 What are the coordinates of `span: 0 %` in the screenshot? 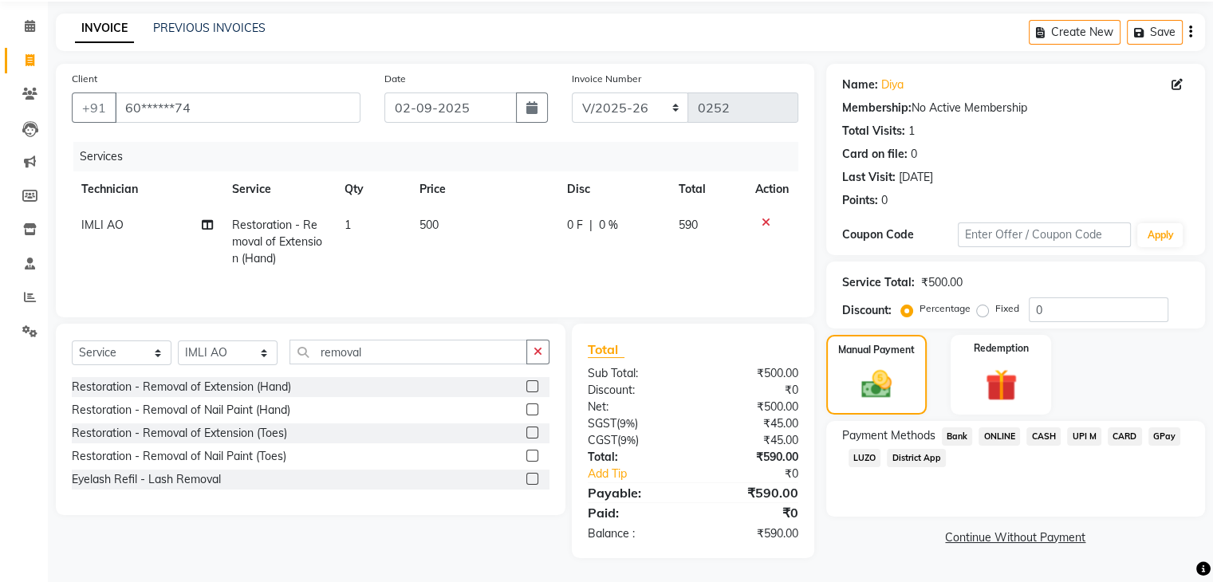 It's located at (608, 225).